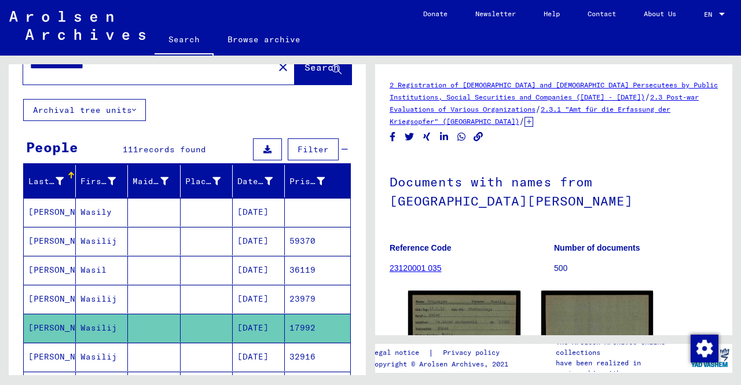 This screenshot has height=385, width=741. Describe the element at coordinates (154, 181) in the screenshot. I see `mat-header-cell: Maiden Name` at that location.